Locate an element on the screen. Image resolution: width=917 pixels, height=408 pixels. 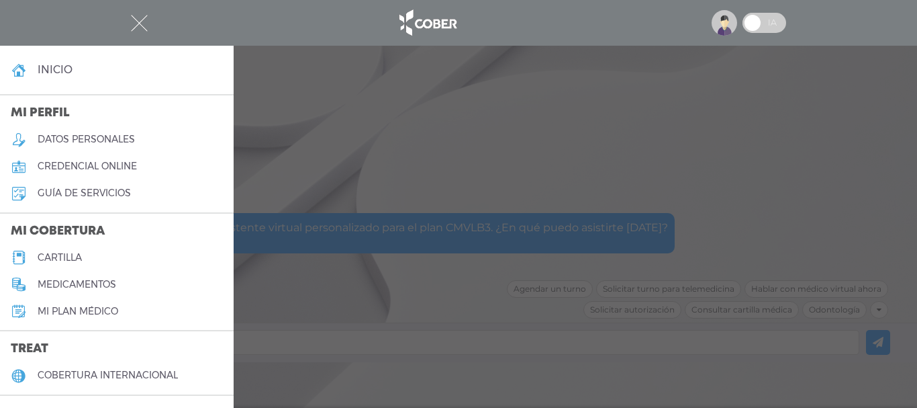
img: profile-placeholder.svg is located at coordinates (725, 23).